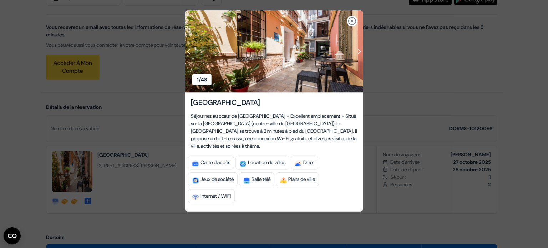 The image size is (548, 248). I want to click on span: 1/, so click(199, 80).